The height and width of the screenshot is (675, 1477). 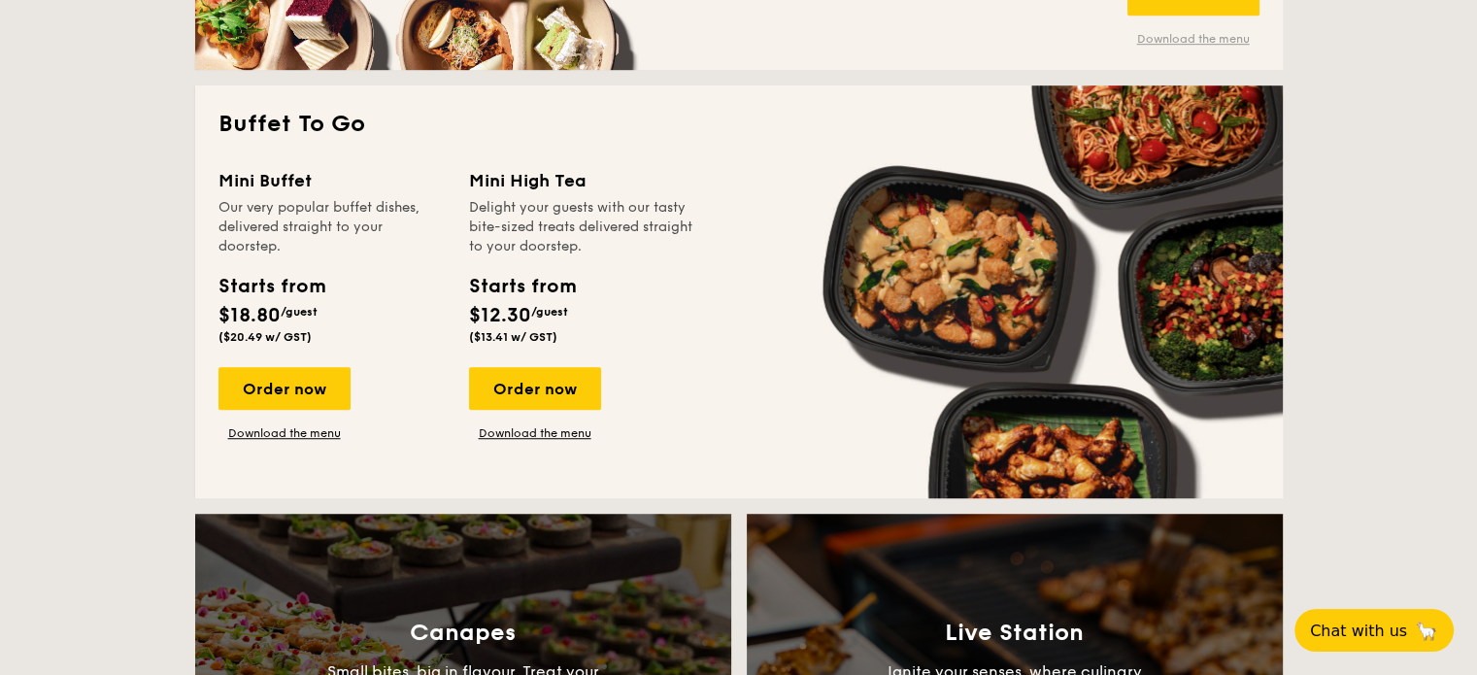 I want to click on h2: Buffet To Go, so click(x=739, y=124).